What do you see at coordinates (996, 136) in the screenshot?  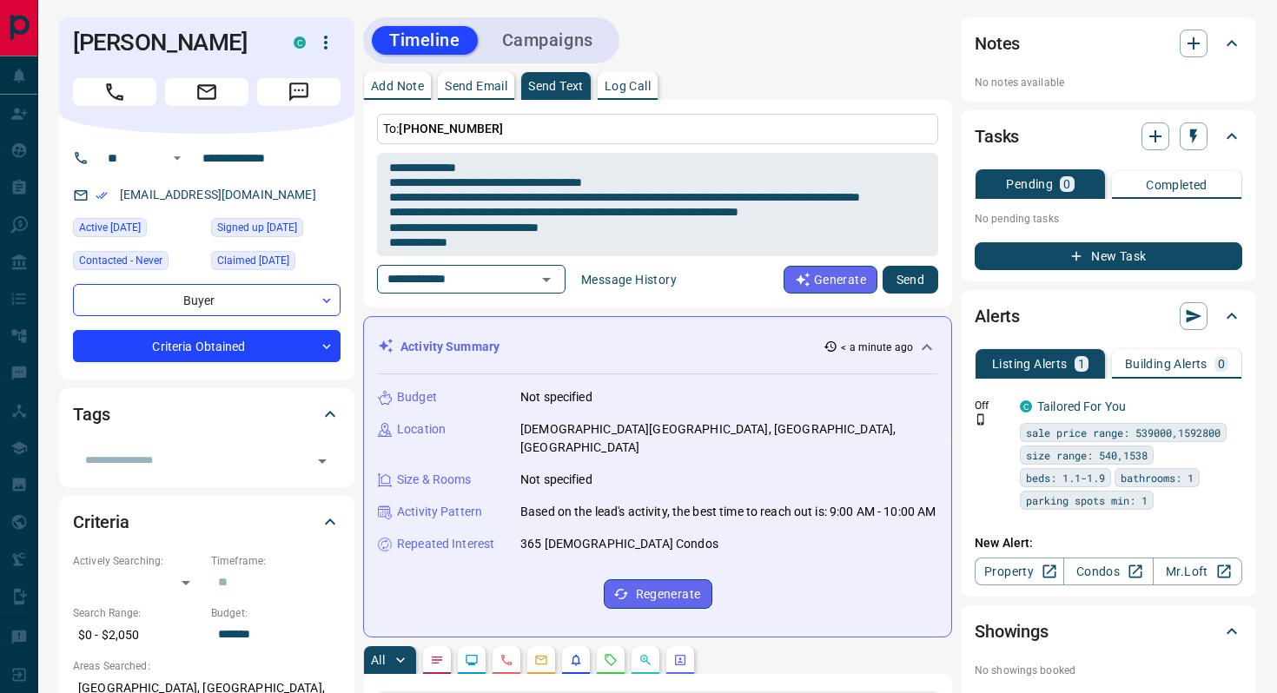 I see `h2: Tasks` at bounding box center [996, 136].